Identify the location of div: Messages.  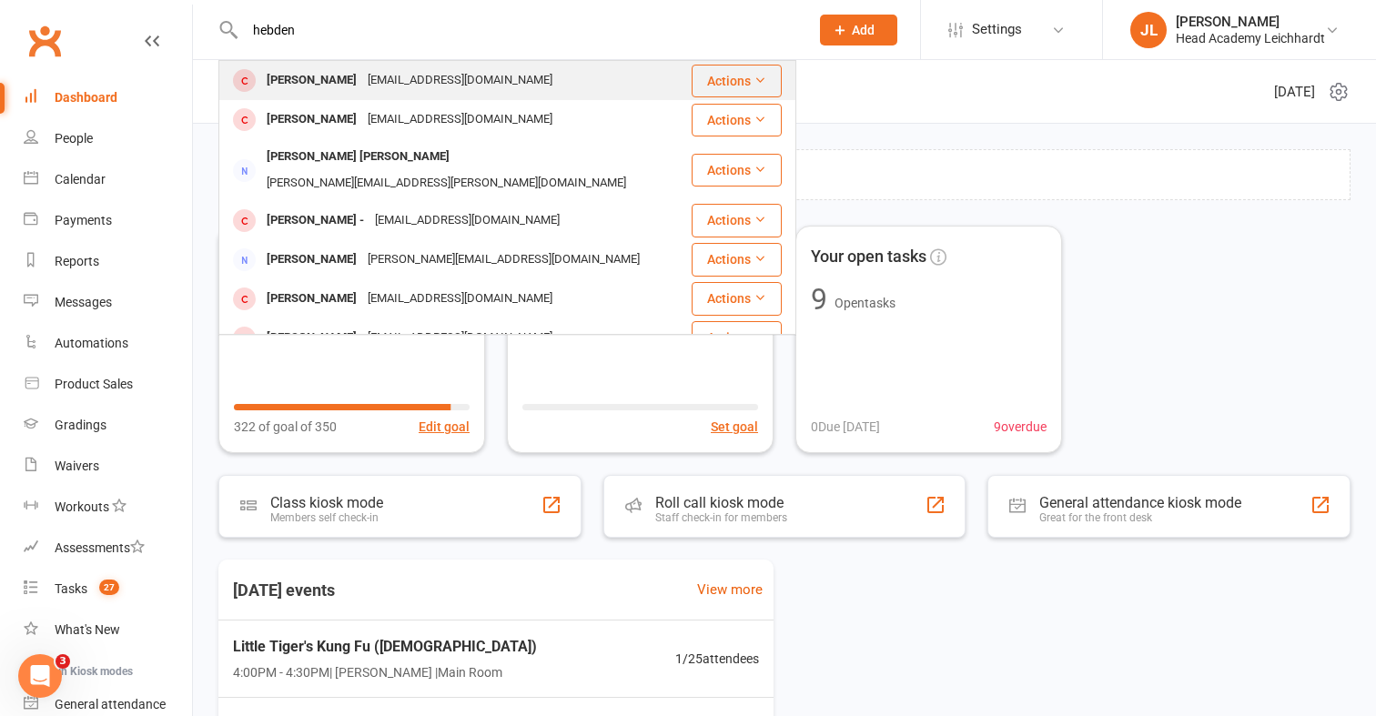
(83, 302).